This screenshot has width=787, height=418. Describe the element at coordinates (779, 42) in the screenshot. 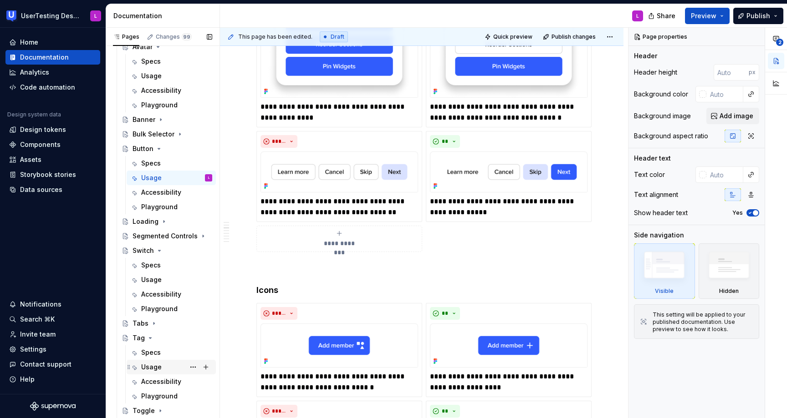

I see `span: 2` at that location.